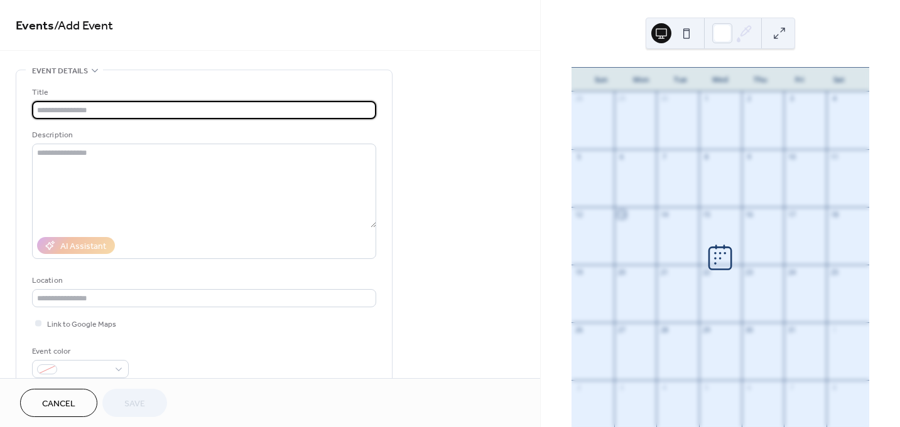 The height and width of the screenshot is (427, 900). Describe the element at coordinates (579, 272) in the screenshot. I see `div: 19` at that location.